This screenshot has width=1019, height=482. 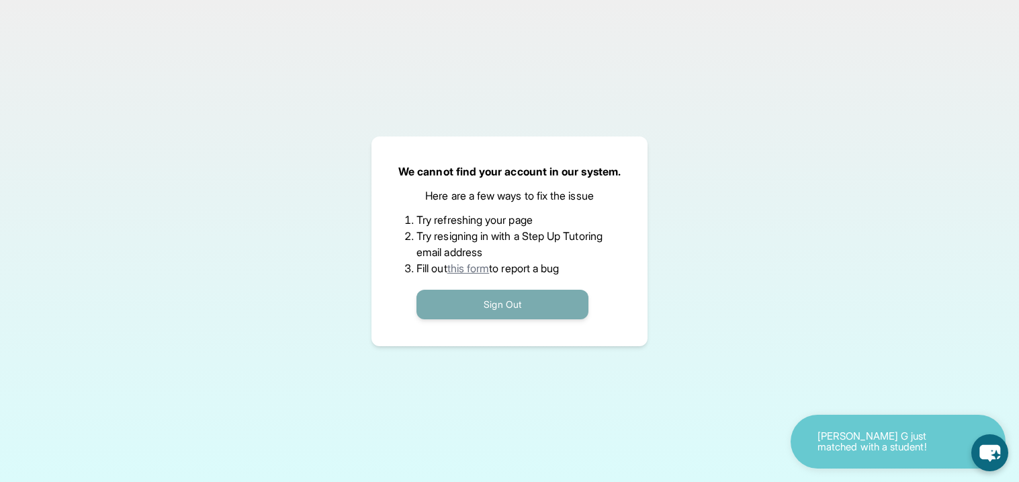 I want to click on p: We cannot find your account in our system., so click(x=509, y=171).